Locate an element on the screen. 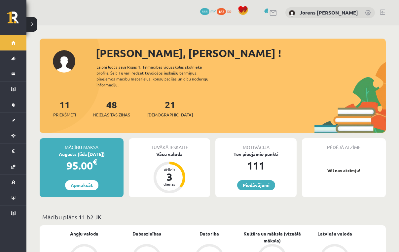 This screenshot has height=252, width=399. div: Tev pieejamie punkti is located at coordinates (256, 154).